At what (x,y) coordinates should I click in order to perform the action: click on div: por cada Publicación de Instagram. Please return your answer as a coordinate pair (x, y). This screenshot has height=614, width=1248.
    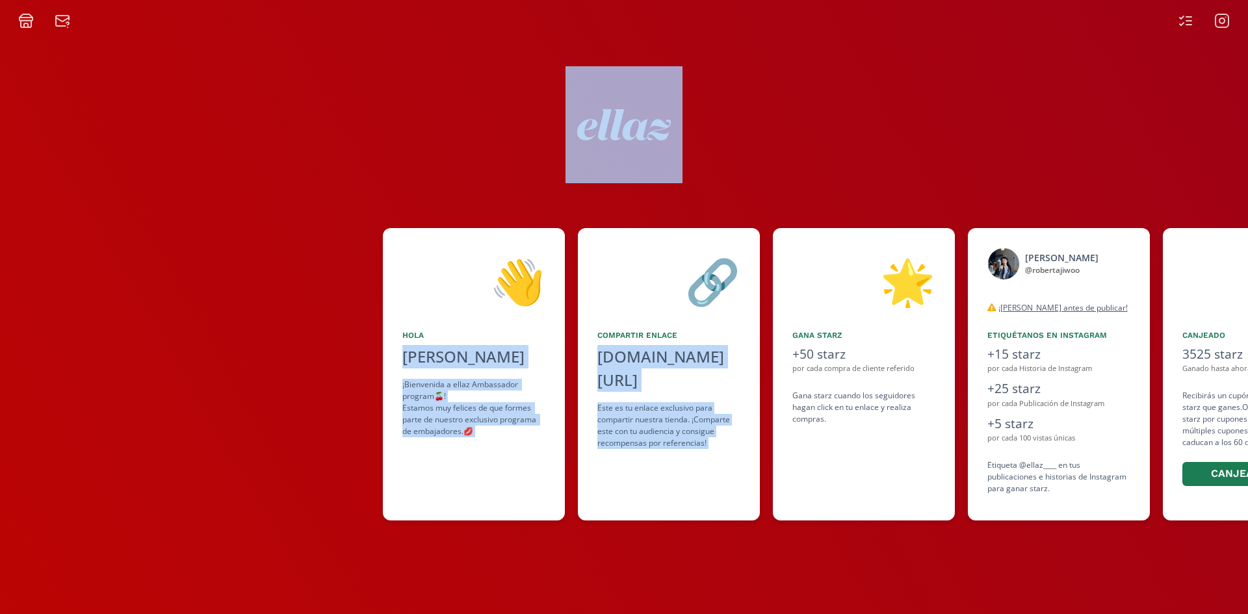
    Looking at the image, I should click on (1059, 404).